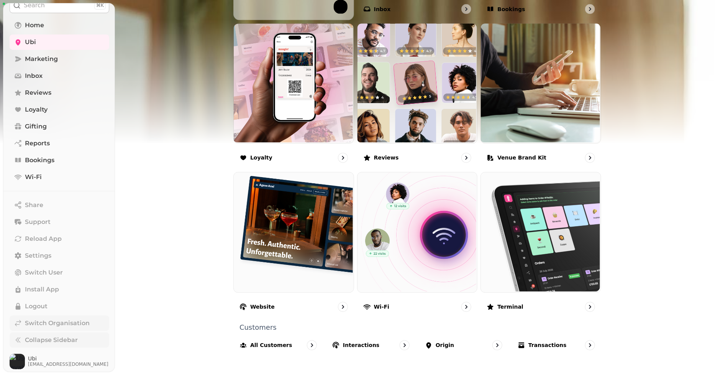 The image size is (715, 375). What do you see at coordinates (420, 328) in the screenshot?
I see `p: Customers` at bounding box center [420, 328].